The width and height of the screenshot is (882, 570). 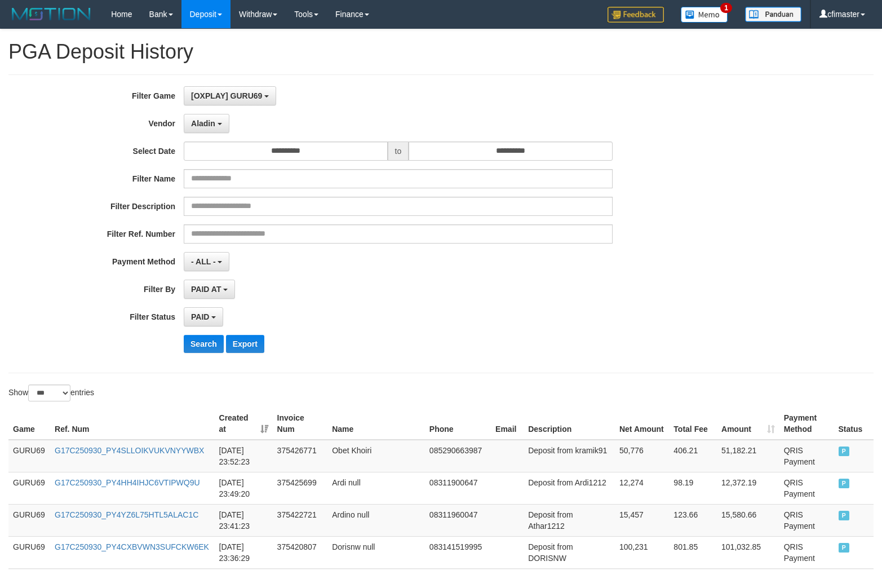 What do you see at coordinates (748, 520) in the screenshot?
I see `td: 15,580.66` at bounding box center [748, 520].